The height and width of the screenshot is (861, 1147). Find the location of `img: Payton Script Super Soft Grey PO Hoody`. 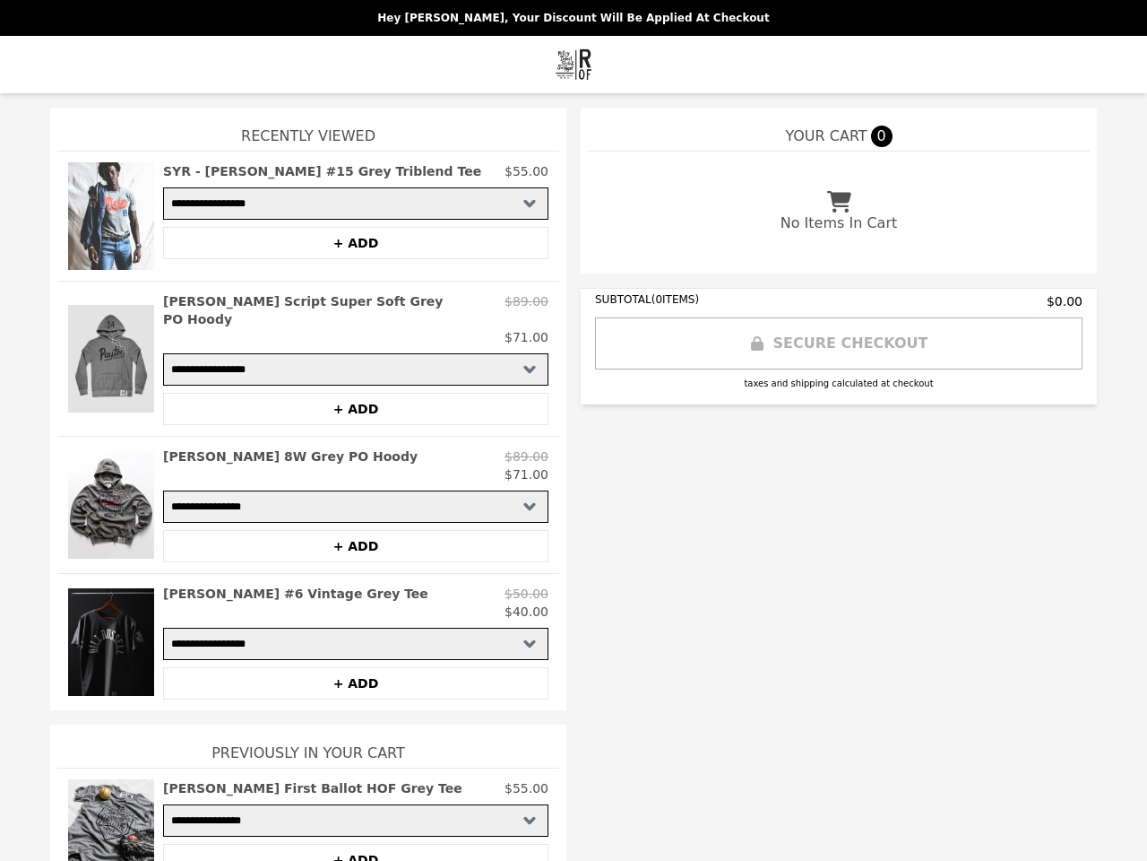

img: Payton Script Super Soft Grey PO Hoody is located at coordinates (111, 359).